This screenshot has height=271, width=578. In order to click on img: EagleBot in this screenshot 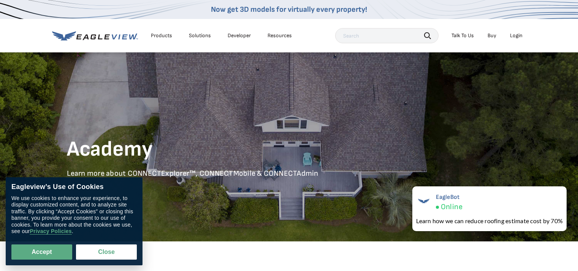, I will do `click(424, 201)`.